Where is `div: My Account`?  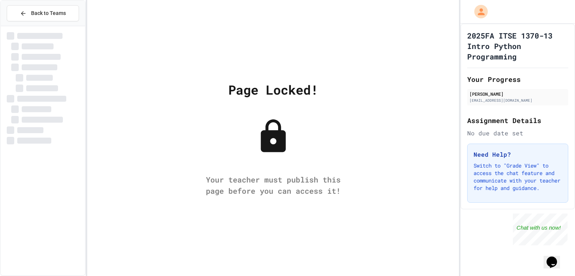
div: My Account is located at coordinates (478, 12).